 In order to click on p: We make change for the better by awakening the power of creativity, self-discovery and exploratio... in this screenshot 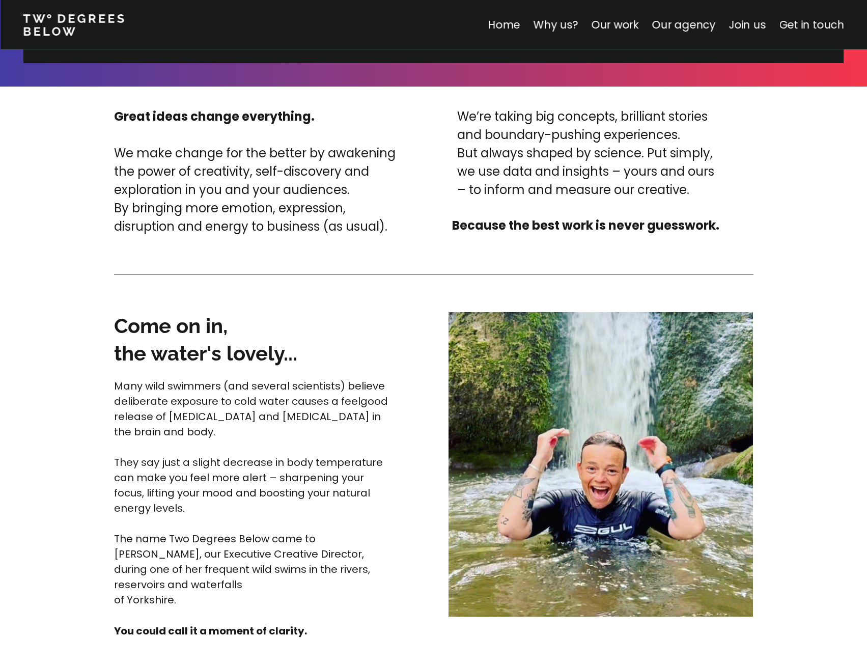, I will do `click(260, 190)`.